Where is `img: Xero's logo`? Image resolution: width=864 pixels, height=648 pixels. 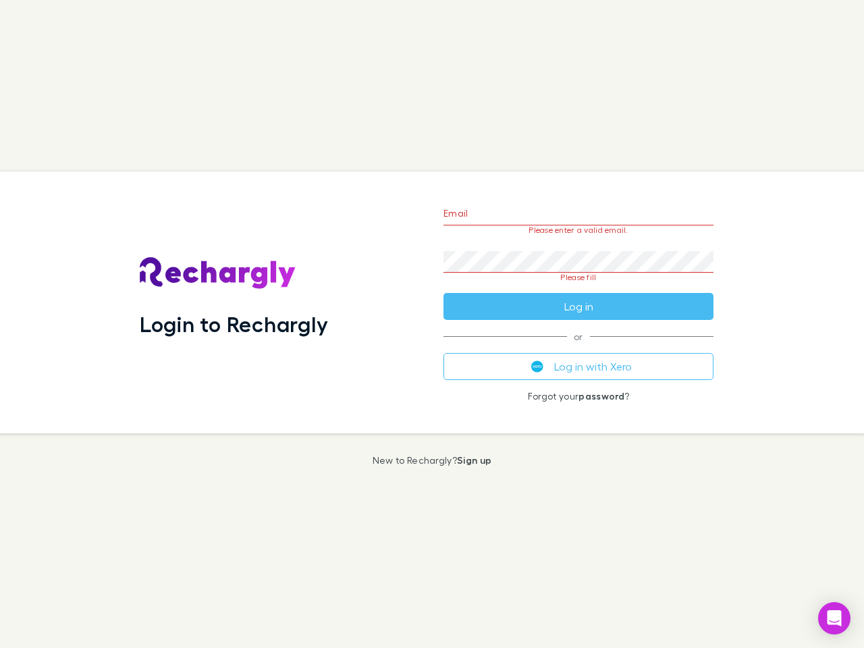
img: Xero's logo is located at coordinates (537, 367).